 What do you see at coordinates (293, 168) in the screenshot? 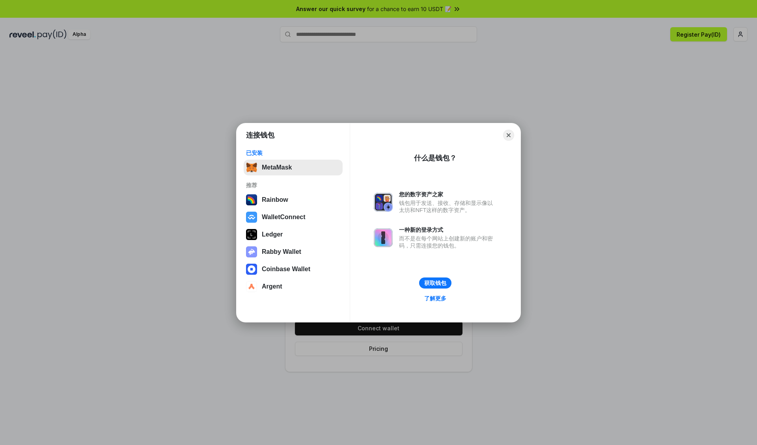
I see `button: MetaMask` at bounding box center [293, 168].